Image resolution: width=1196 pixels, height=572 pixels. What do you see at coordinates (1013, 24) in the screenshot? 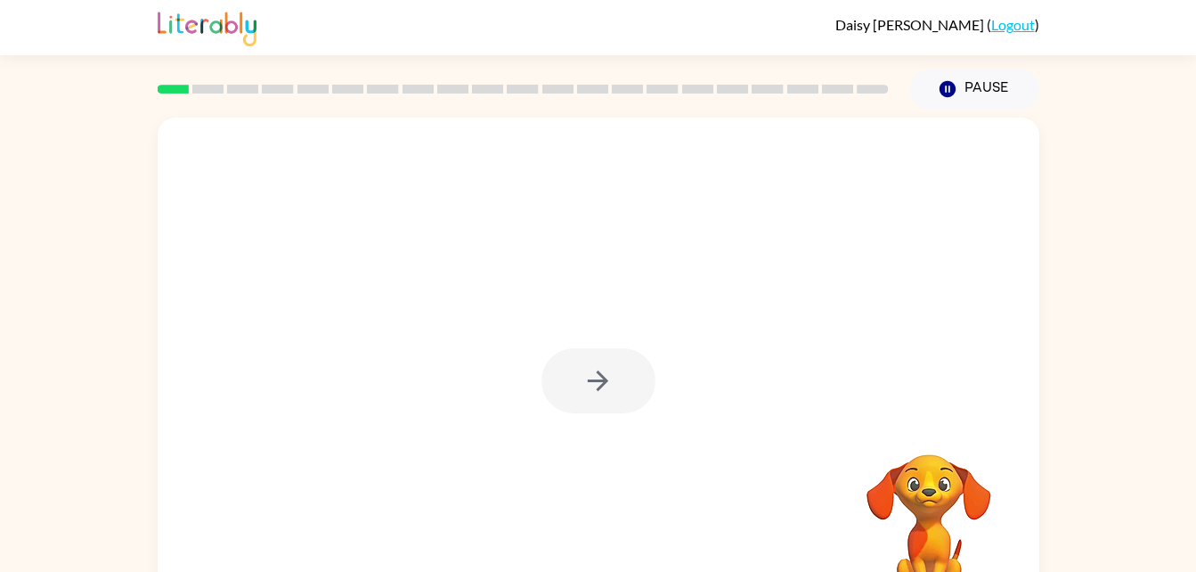
I see `a: Logout` at bounding box center [1013, 24].